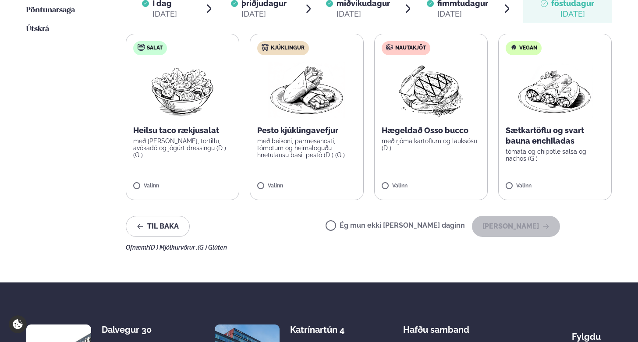 The width and height of the screenshot is (638, 342). Describe the element at coordinates (555, 90) in the screenshot. I see `img: Enchilada.png` at that location.